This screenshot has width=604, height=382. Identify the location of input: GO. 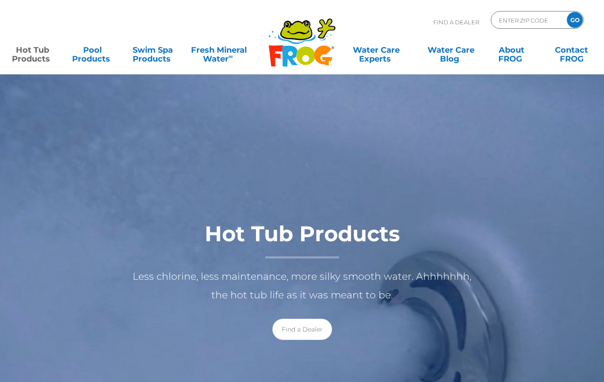
(575, 20).